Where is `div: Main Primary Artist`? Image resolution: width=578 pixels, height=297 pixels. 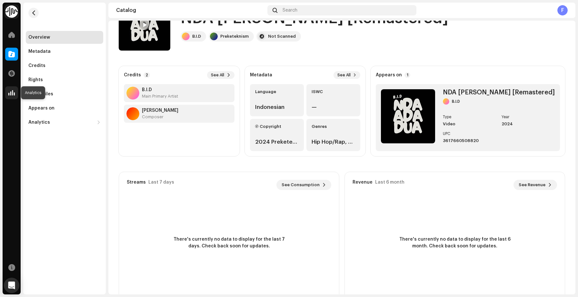
div: Main Primary Artist is located at coordinates (160, 96).